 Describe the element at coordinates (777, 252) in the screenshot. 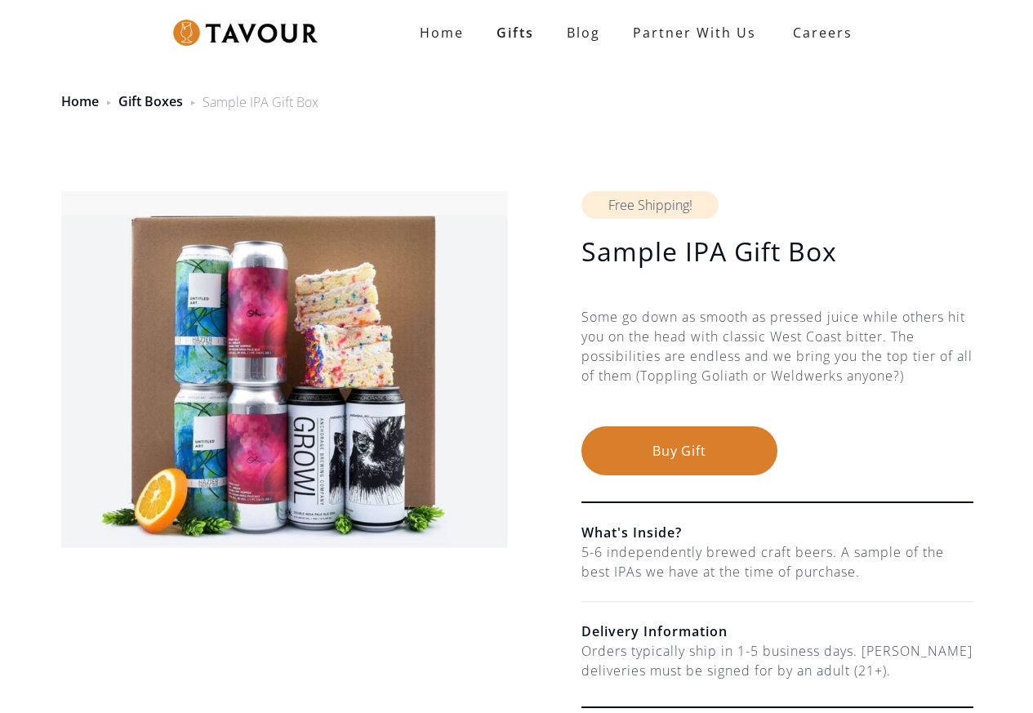

I see `h1: Sample IPA Gift Box` at that location.